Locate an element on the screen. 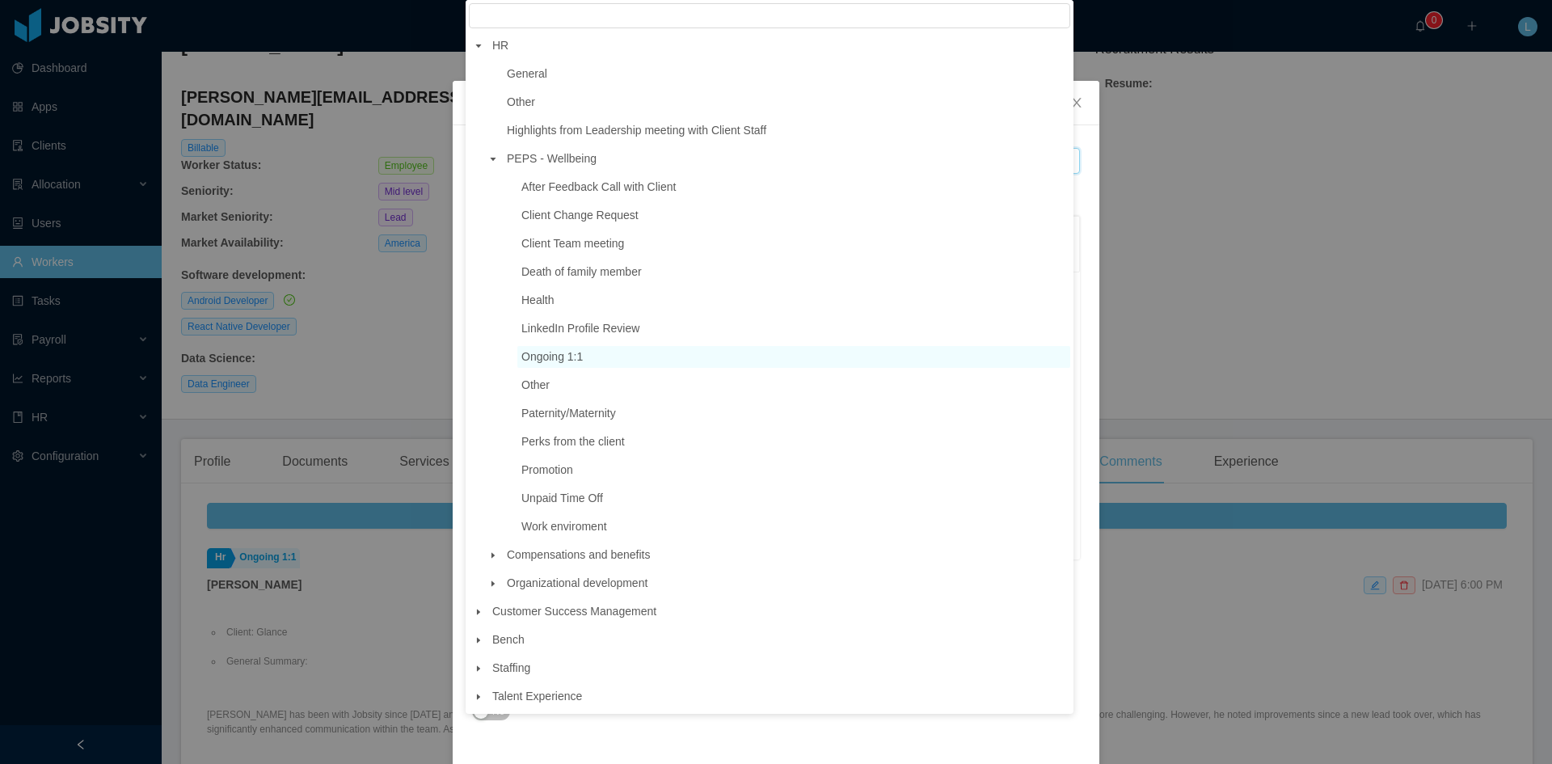 The height and width of the screenshot is (764, 1552). input: filter select is located at coordinates (770, 15).